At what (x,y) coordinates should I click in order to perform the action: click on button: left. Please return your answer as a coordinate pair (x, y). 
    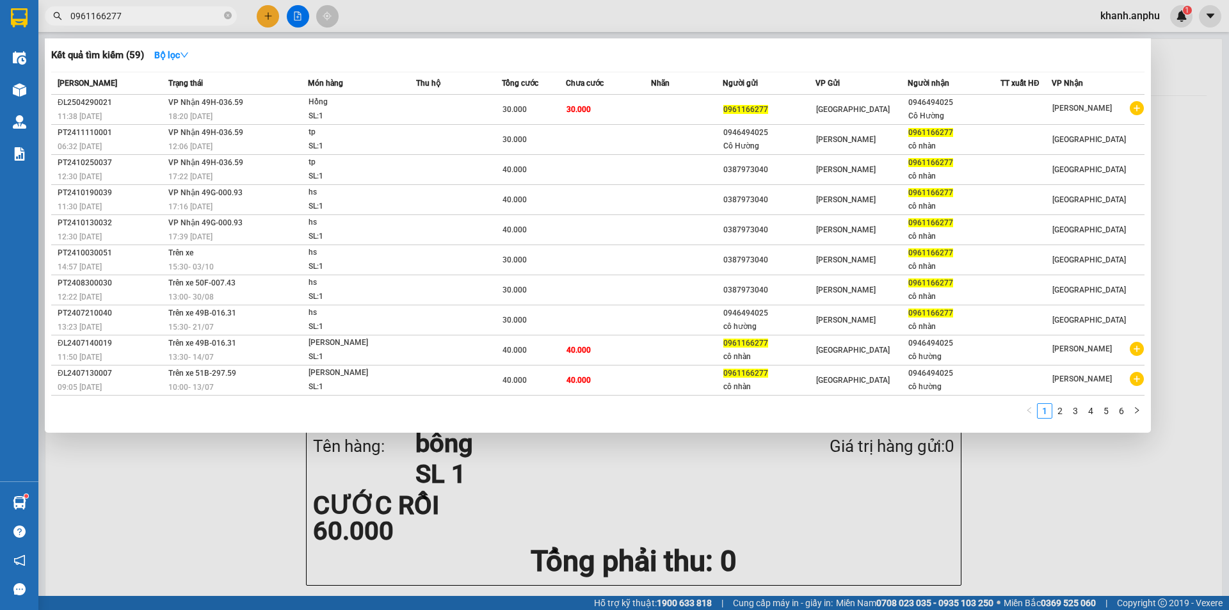
    Looking at the image, I should click on (1030, 411).